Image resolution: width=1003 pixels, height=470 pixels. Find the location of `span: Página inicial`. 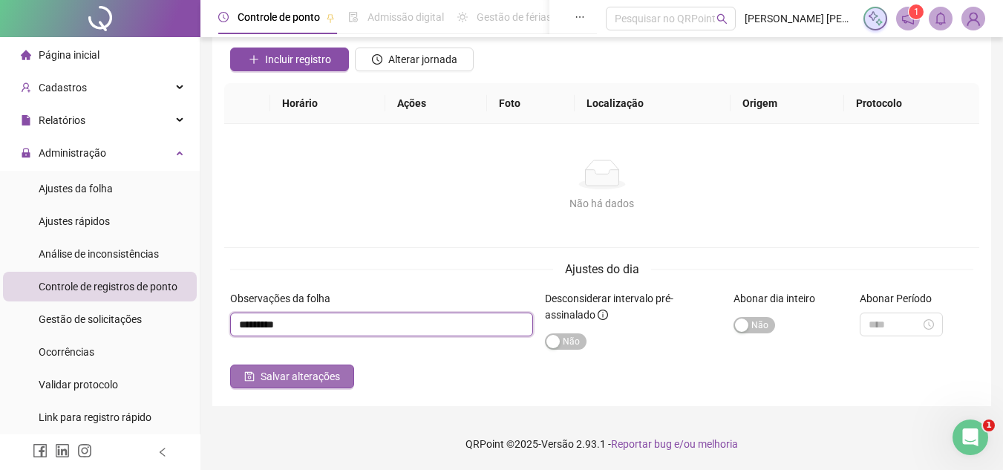

span: Página inicial is located at coordinates (69, 55).